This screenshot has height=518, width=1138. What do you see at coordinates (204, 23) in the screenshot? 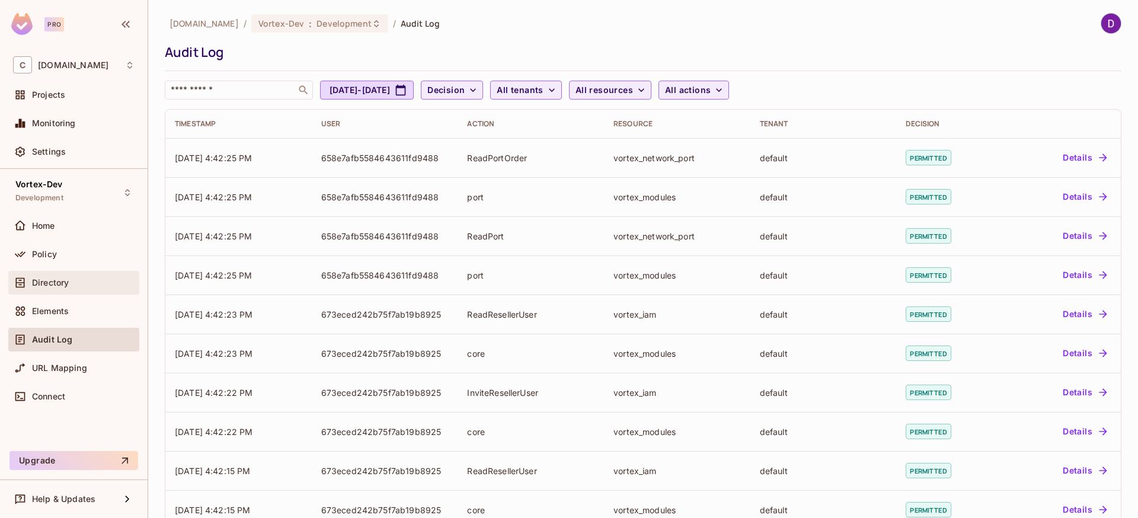
I see `span: the active workspace` at bounding box center [204, 23].